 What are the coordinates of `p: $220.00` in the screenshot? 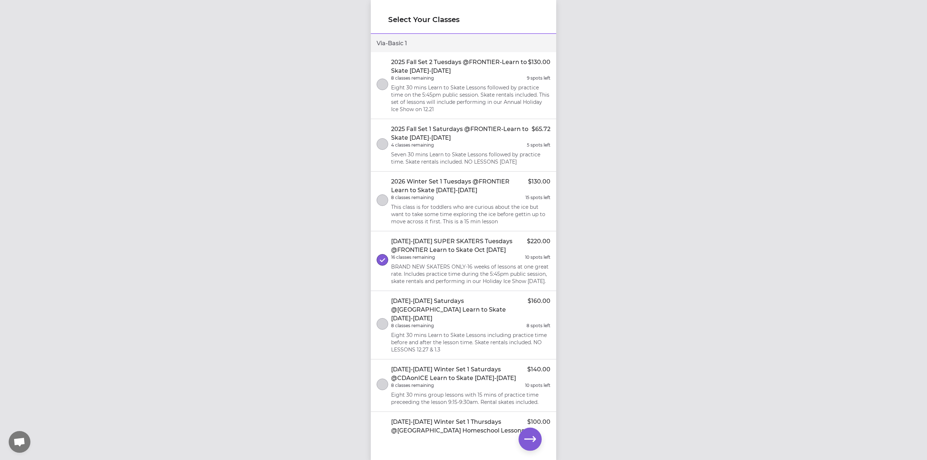 It's located at (538, 246).